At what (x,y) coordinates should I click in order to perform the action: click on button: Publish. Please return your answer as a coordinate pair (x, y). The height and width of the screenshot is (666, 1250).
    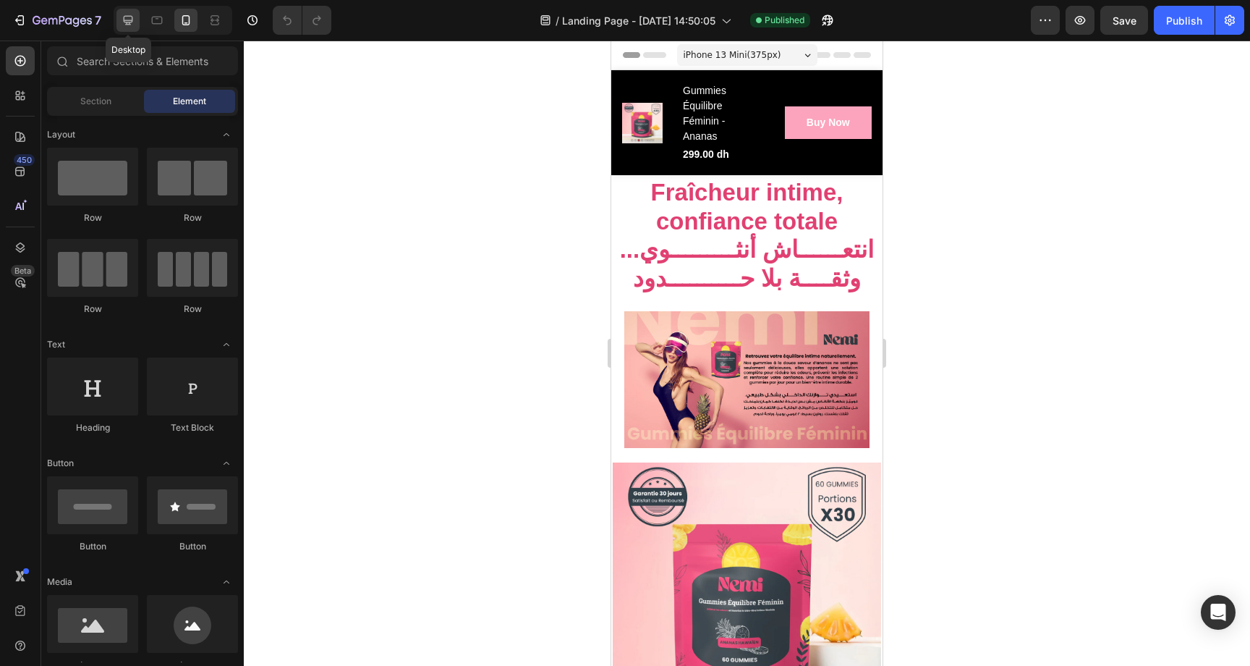
    Looking at the image, I should click on (1184, 20).